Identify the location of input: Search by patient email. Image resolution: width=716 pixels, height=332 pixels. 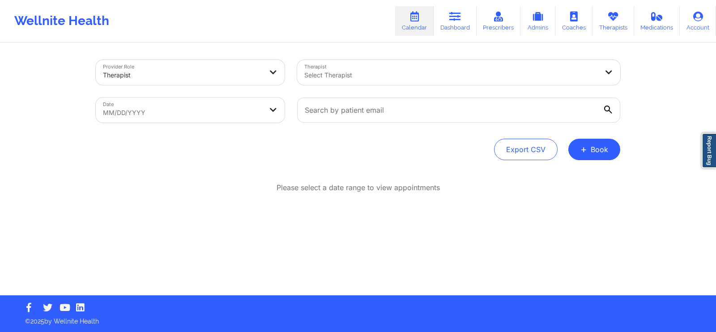
(459, 110).